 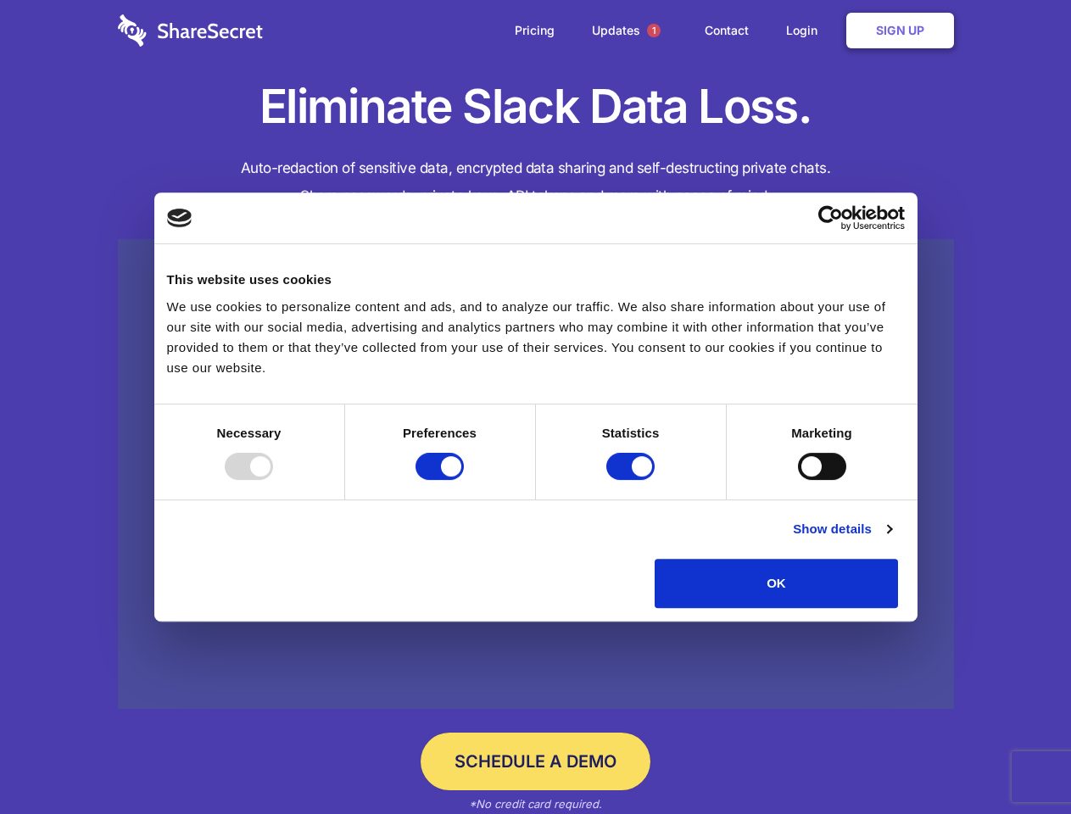 I want to click on a: Pricing, so click(x=534, y=31).